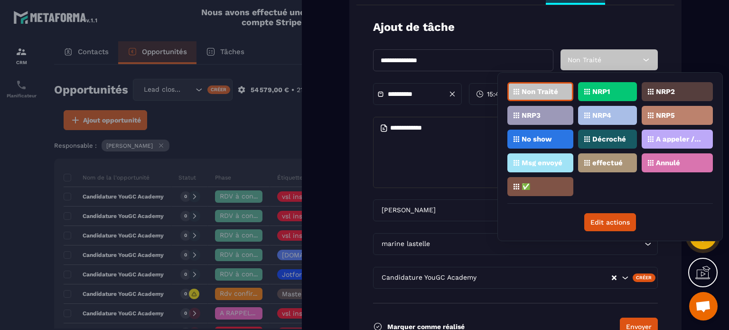 Image resolution: width=729 pixels, height=330 pixels. Describe the element at coordinates (665, 92) in the screenshot. I see `p: NRP2` at that location.